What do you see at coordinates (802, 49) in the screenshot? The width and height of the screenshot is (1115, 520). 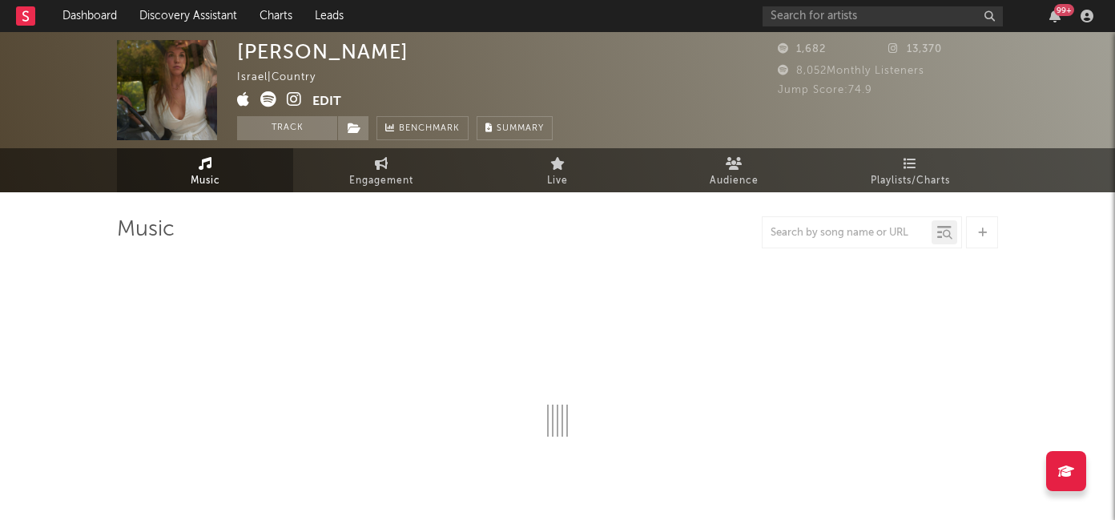 I see `span: 1,682` at bounding box center [802, 49].